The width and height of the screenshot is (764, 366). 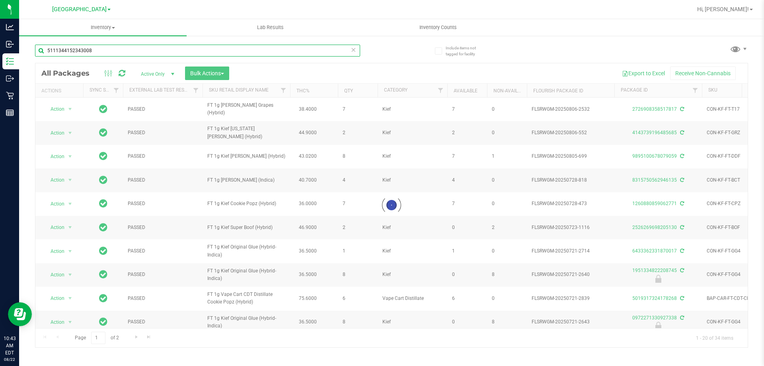 What do you see at coordinates (10, 27) in the screenshot?
I see `inline-svg: Analytics` at bounding box center [10, 27].